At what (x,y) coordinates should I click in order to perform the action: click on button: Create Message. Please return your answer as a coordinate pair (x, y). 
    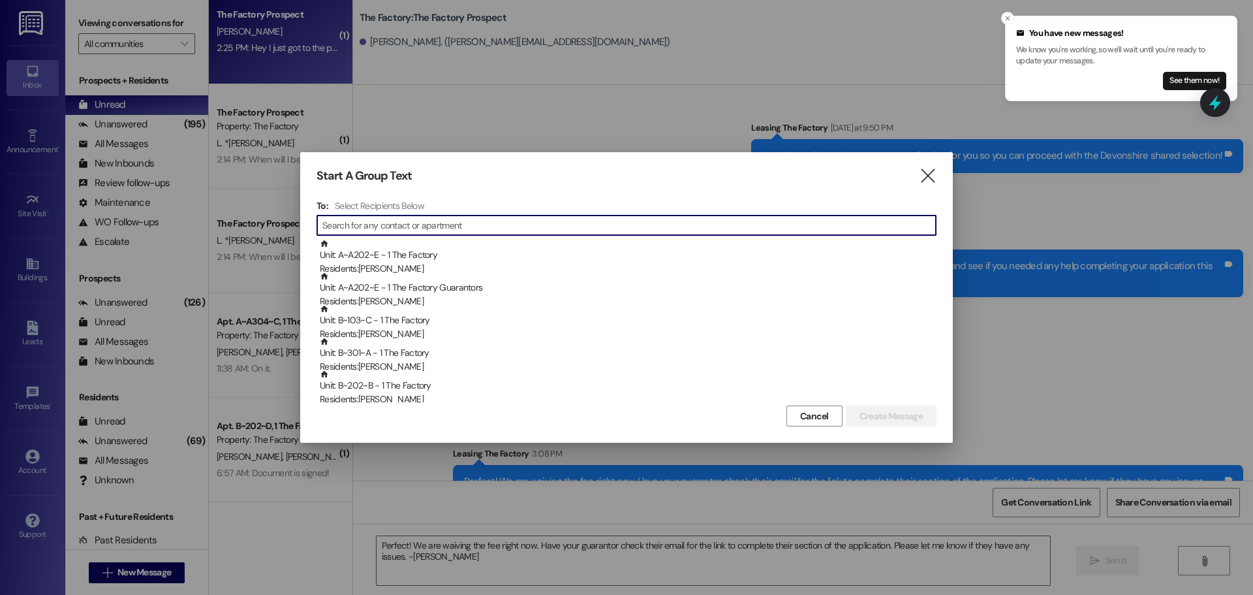
    Looking at the image, I should click on (891, 416).